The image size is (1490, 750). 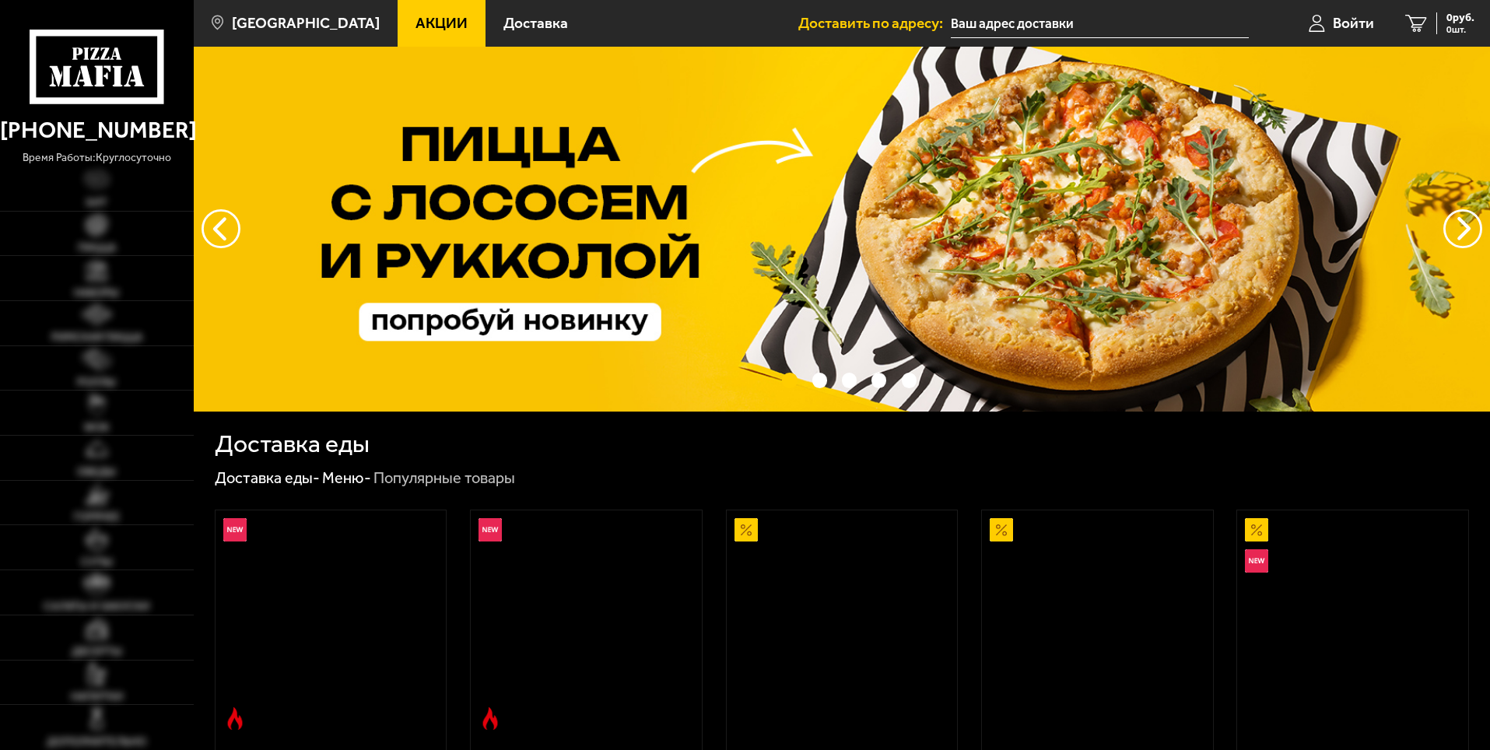 What do you see at coordinates (221, 229) in the screenshot?
I see `button: следующий` at bounding box center [221, 229].